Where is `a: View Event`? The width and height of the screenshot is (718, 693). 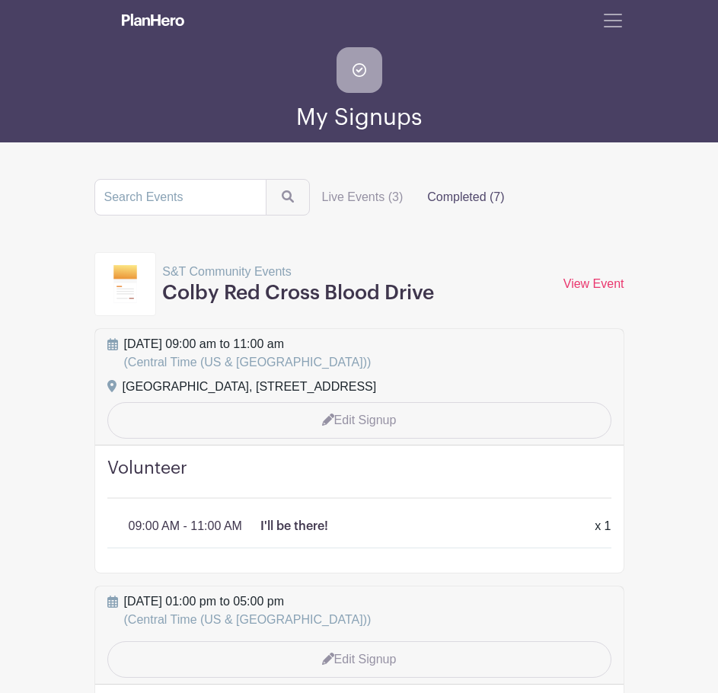 a: View Event is located at coordinates (594, 283).